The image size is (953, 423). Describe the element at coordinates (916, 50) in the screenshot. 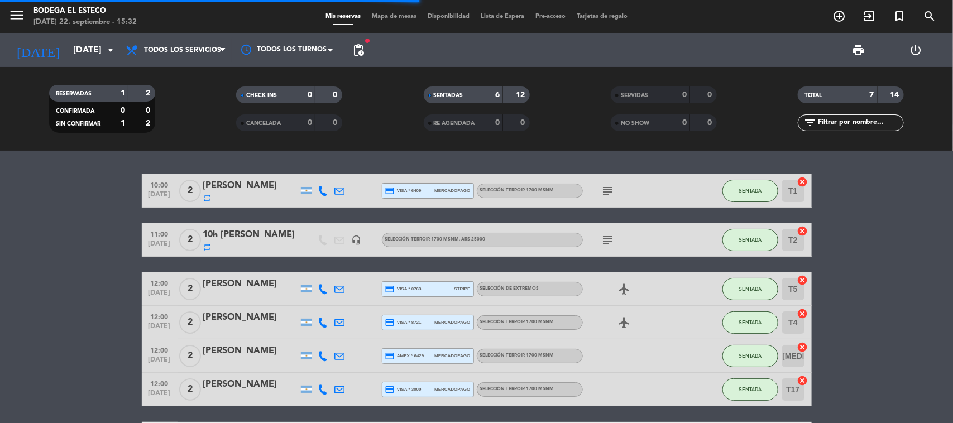

I see `i: power_settings_new` at that location.